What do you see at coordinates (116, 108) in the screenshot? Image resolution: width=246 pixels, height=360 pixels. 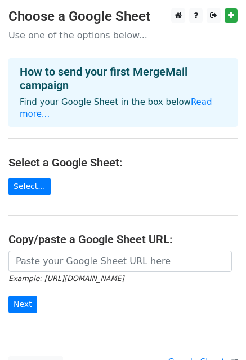 I see `a: Read more...` at bounding box center [116, 108].